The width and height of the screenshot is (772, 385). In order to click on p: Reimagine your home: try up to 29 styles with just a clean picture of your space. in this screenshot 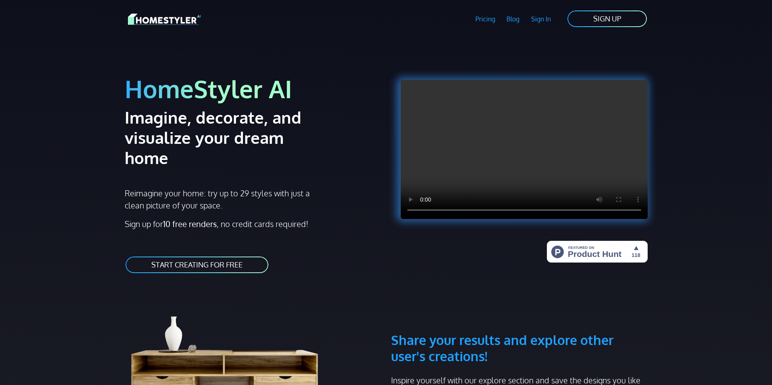, I will do `click(221, 199)`.